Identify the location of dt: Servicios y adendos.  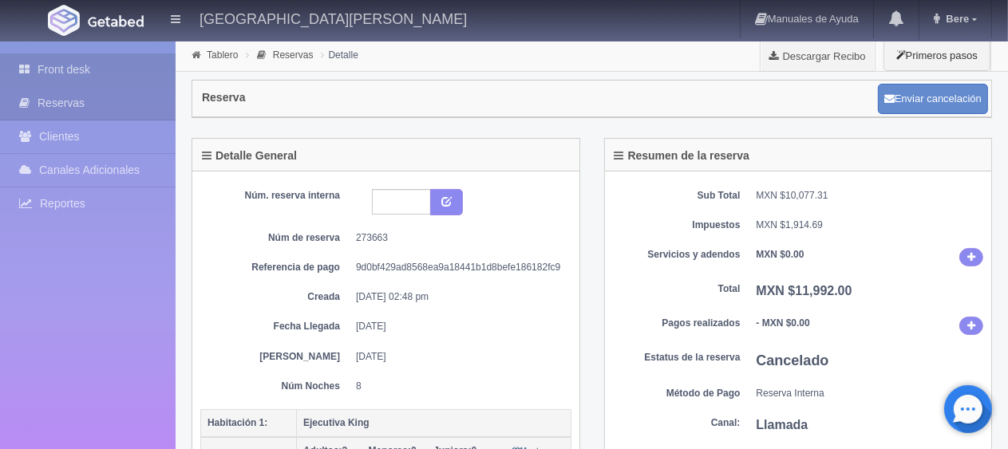
(676, 254).